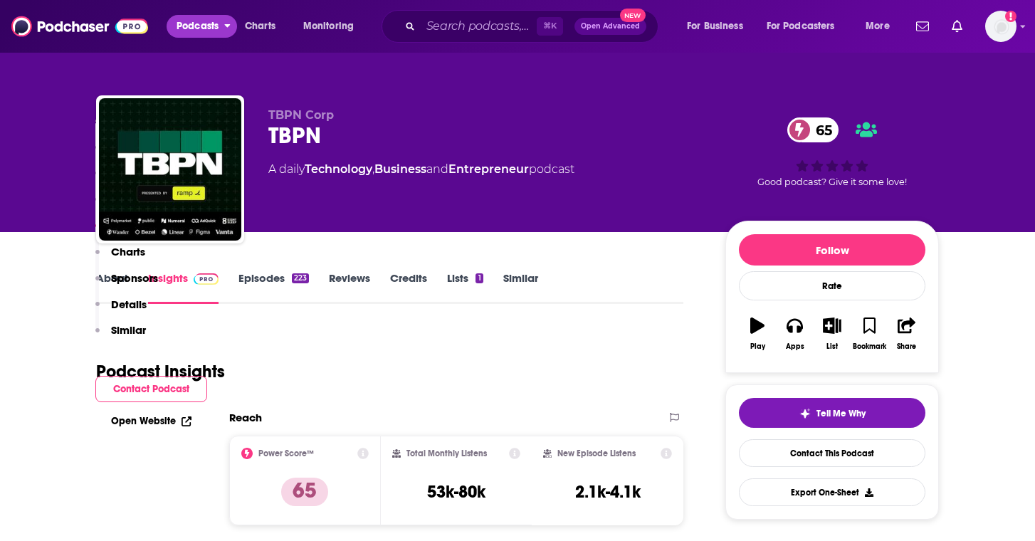 This screenshot has width=1035, height=541. Describe the element at coordinates (533, 26) in the screenshot. I see `div: Search podcasts, credits, & more...` at that location.